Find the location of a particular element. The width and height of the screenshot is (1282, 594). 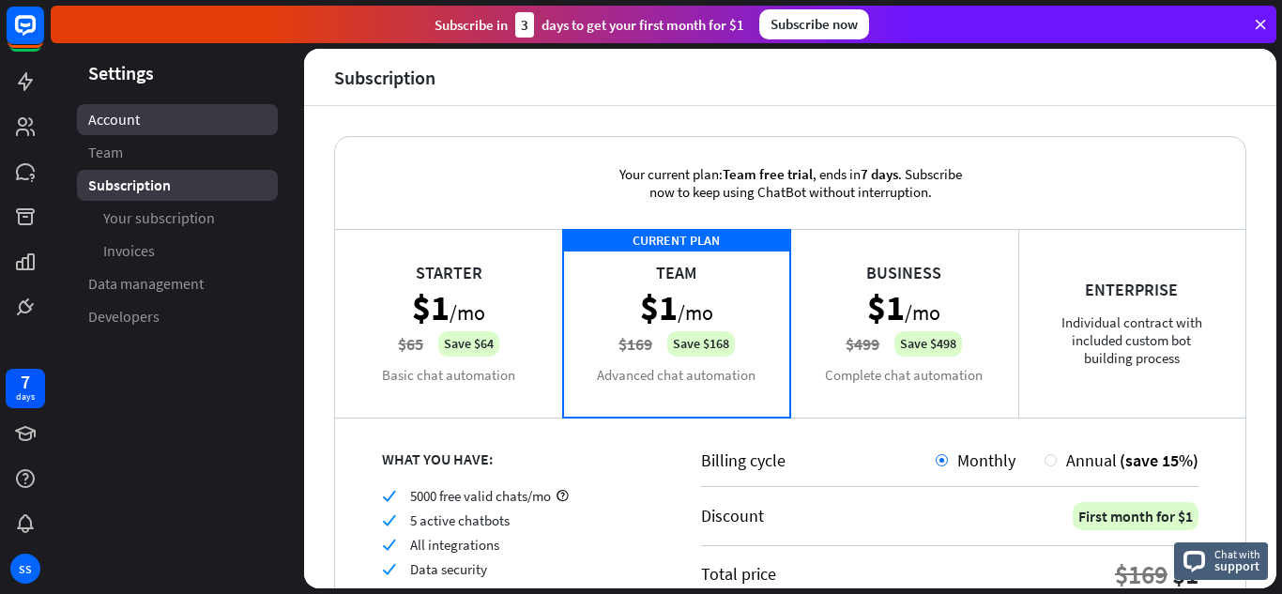

span: support is located at coordinates (1236, 566).